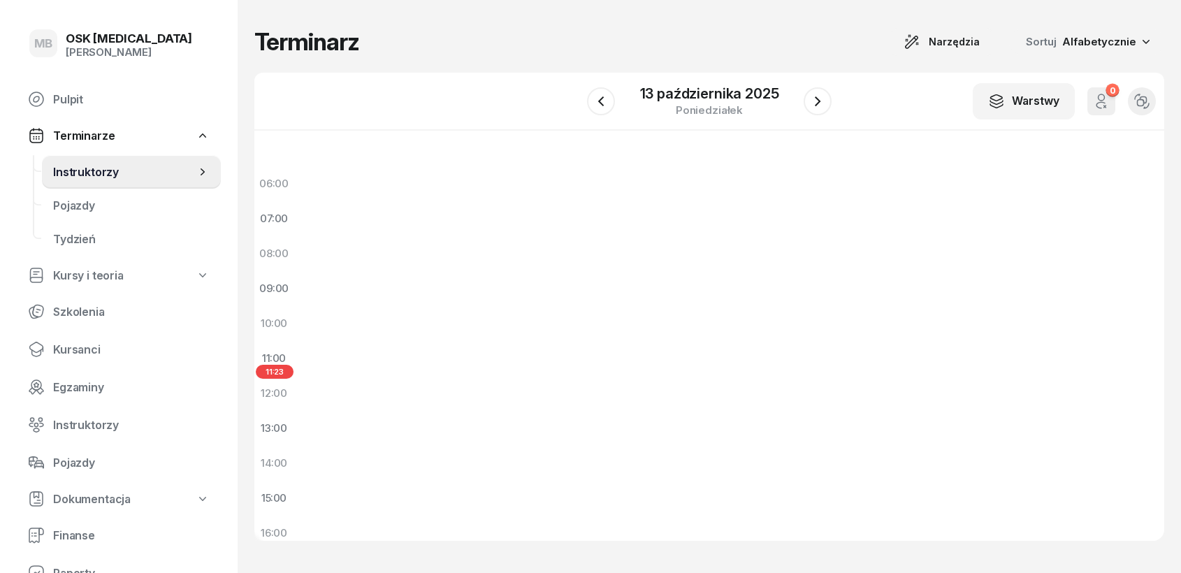  What do you see at coordinates (274, 253) in the screenshot?
I see `div: 08:00` at bounding box center [274, 253].